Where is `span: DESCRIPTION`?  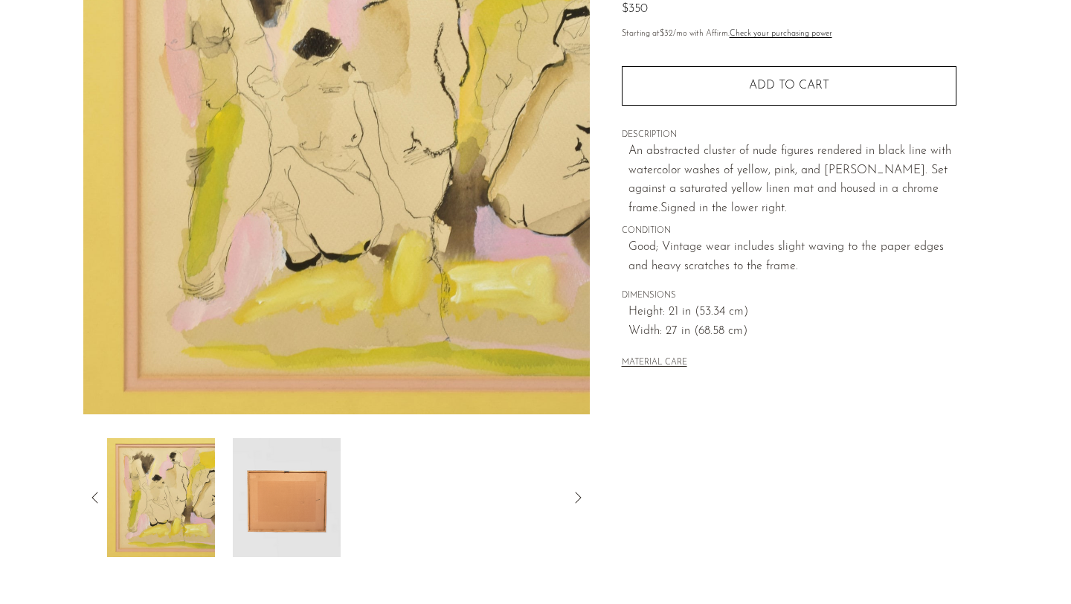 span: DESCRIPTION is located at coordinates (789, 135).